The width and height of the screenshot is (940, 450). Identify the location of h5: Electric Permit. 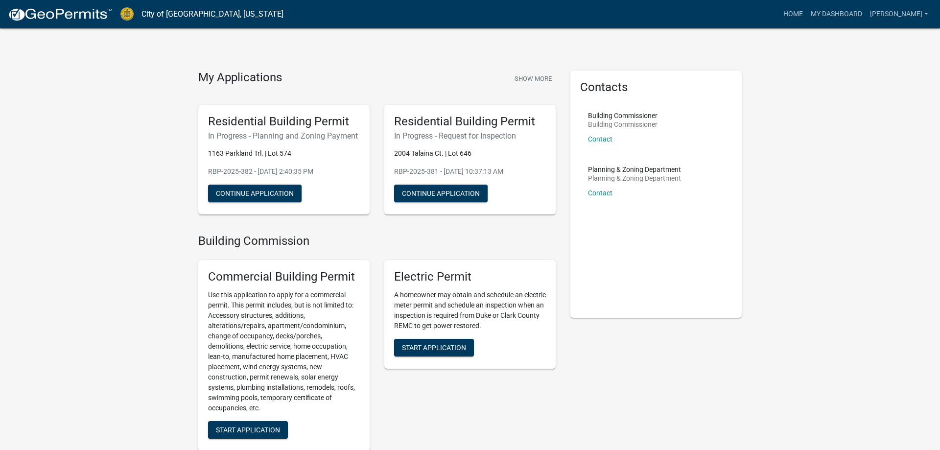
(470, 277).